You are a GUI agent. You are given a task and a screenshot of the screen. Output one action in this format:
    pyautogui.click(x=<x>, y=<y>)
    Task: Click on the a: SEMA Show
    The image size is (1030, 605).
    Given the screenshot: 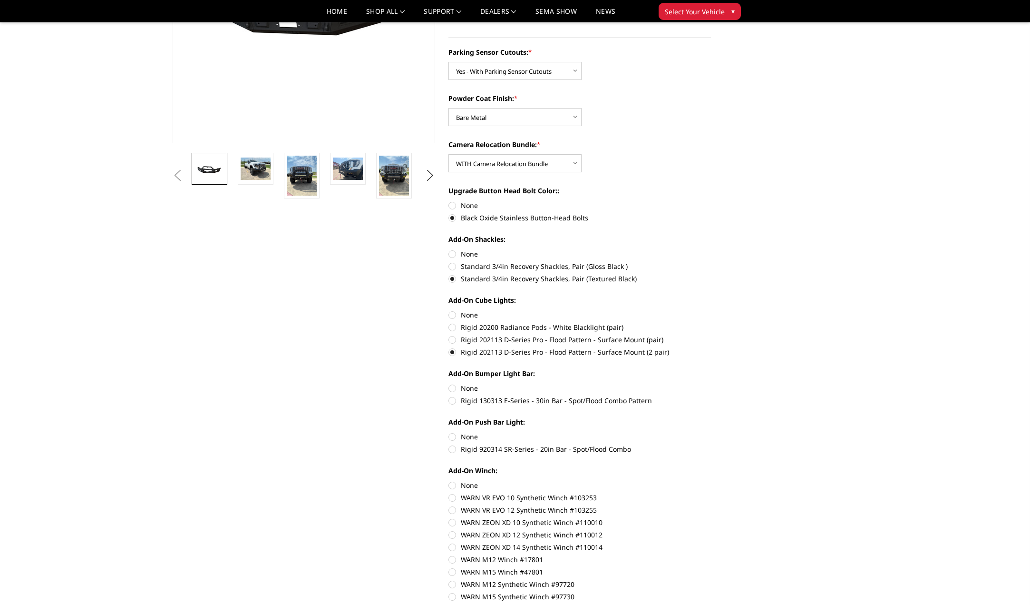 What is the action you would take?
    pyautogui.click(x=556, y=15)
    